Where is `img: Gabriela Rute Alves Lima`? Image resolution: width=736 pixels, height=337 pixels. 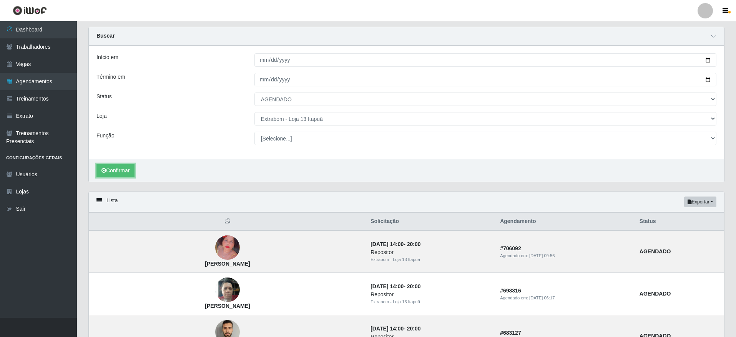
img: Gabriela Rute Alves Lima is located at coordinates (228, 248).